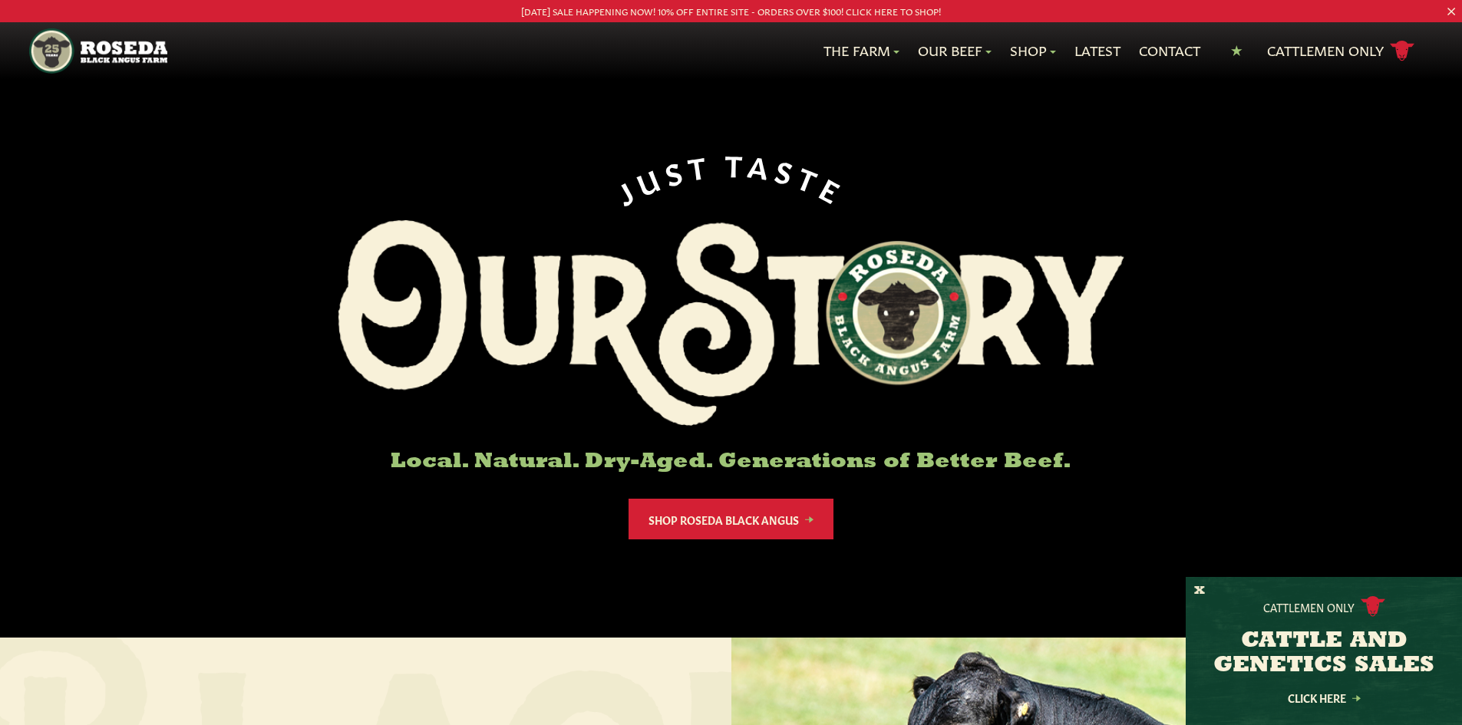 The width and height of the screenshot is (1462, 725). I want to click on span: A, so click(761, 165).